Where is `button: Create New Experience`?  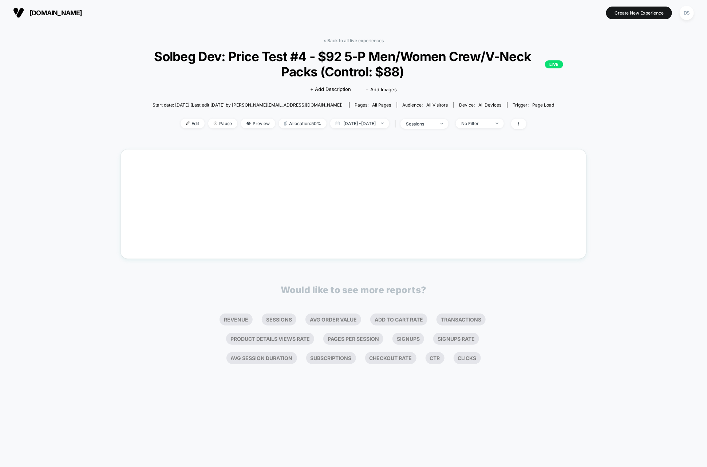
button: Create New Experience is located at coordinates (639, 13).